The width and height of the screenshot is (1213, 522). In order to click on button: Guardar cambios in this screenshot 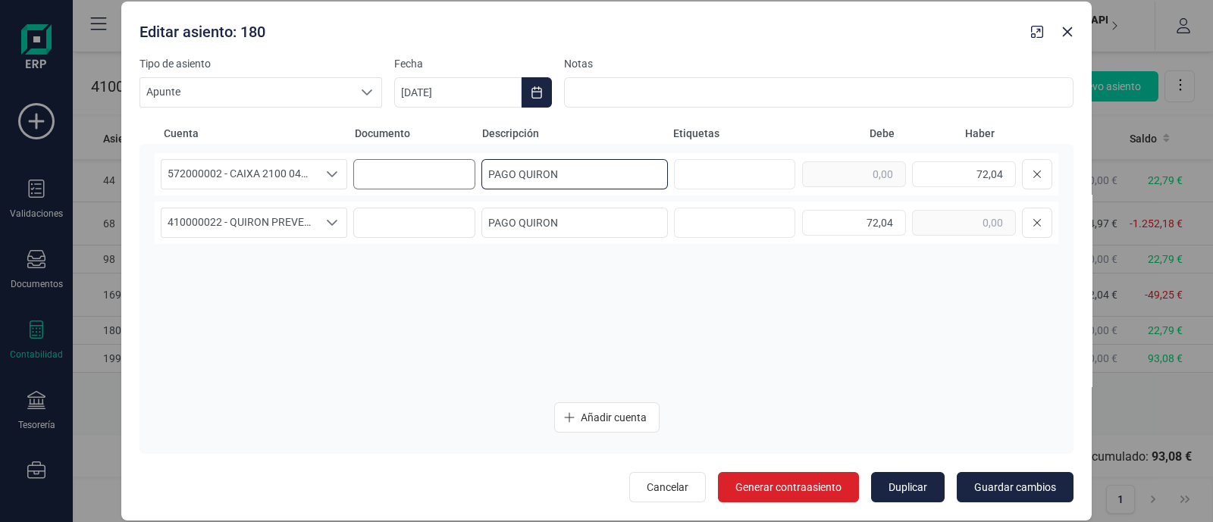, I will do `click(1015, 487)`.